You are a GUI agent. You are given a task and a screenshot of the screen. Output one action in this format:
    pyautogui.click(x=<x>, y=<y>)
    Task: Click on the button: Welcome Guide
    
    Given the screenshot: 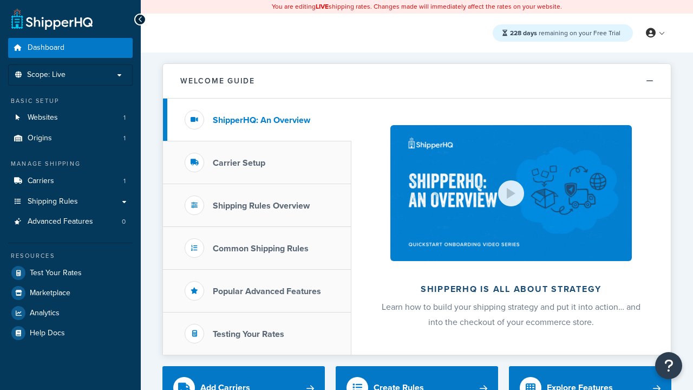 What is the action you would take?
    pyautogui.click(x=417, y=81)
    